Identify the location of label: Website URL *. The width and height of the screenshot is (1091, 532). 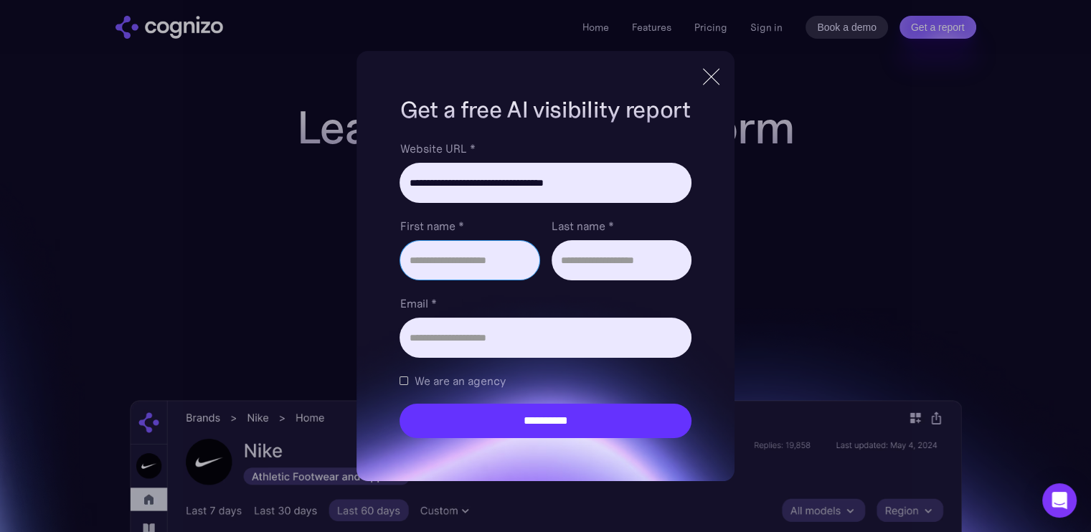
(545, 148).